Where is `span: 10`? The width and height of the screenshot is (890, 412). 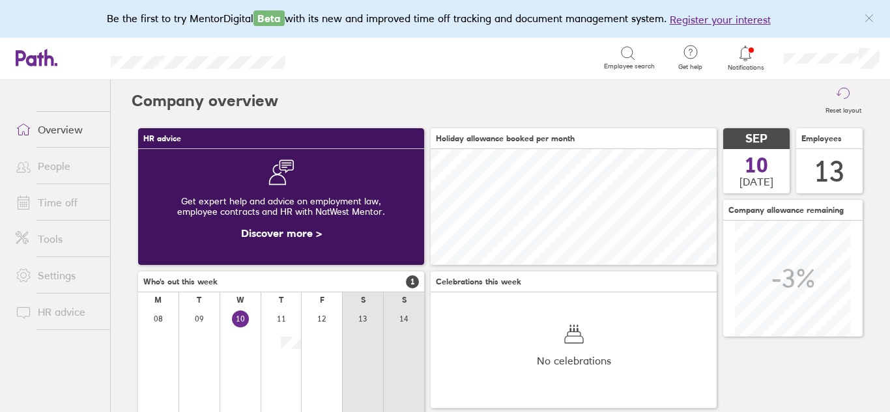
span: 10 is located at coordinates (756, 165).